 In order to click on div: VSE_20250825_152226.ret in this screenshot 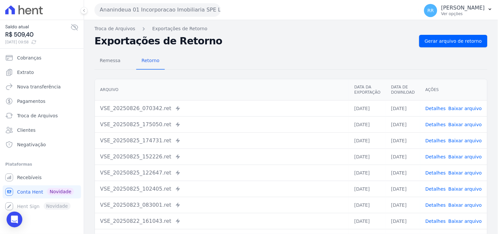, I will do `click(222, 157)`.